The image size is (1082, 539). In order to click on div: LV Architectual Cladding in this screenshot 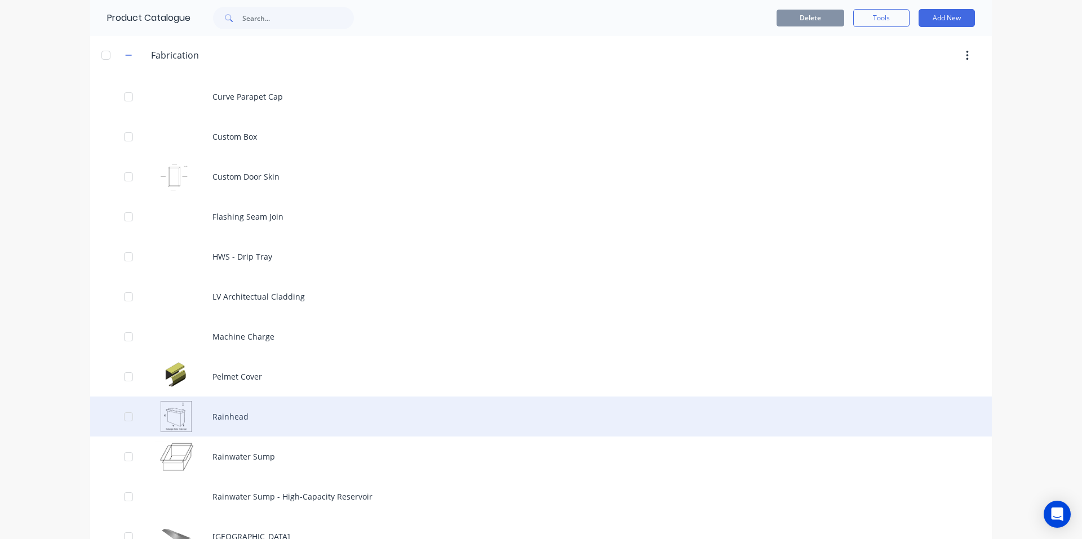, I will do `click(541, 296)`.